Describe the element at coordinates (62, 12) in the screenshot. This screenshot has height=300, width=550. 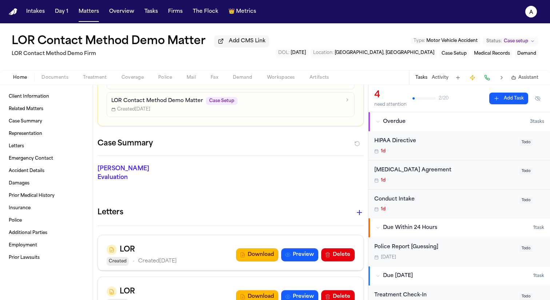
I see `a: Day 1` at that location.